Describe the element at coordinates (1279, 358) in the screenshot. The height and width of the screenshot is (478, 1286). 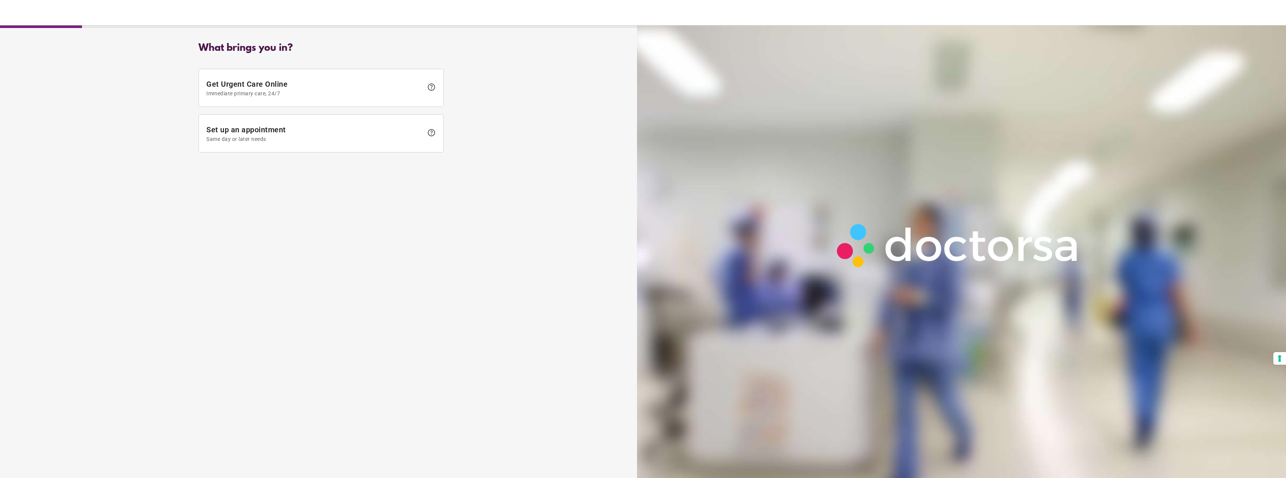
I see `button: Your consent preferences for tracking technologies` at that location.